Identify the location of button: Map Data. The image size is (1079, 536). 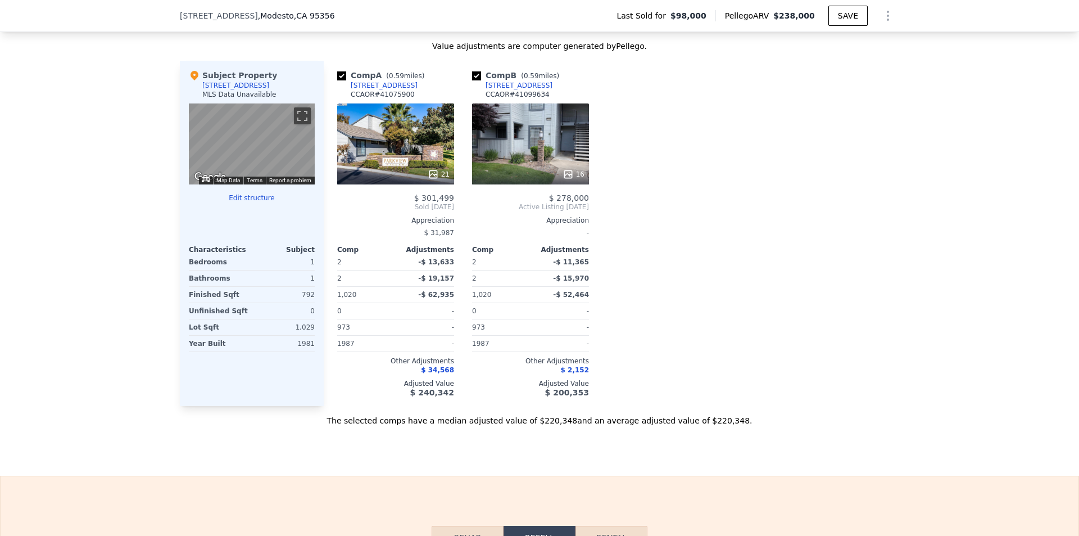
(228, 180).